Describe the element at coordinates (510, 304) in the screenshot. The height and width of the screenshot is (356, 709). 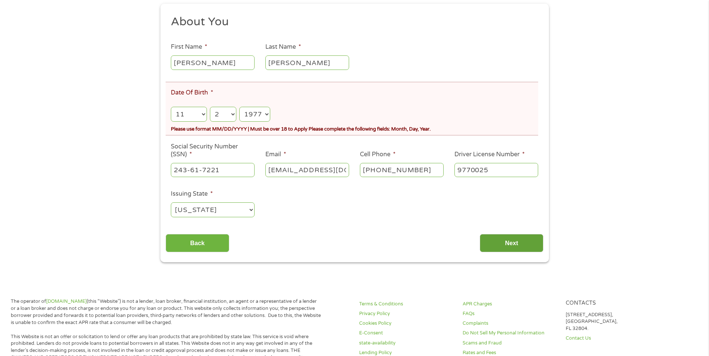
I see `a: APR Charges` at that location.